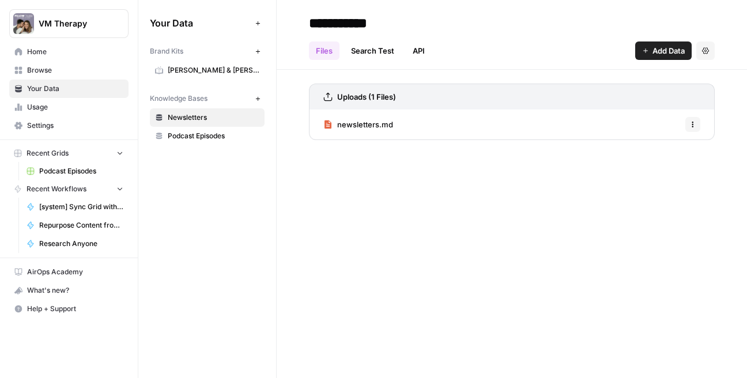 The height and width of the screenshot is (378, 747). Describe the element at coordinates (69, 189) in the screenshot. I see `button: Recent Workflows` at that location.